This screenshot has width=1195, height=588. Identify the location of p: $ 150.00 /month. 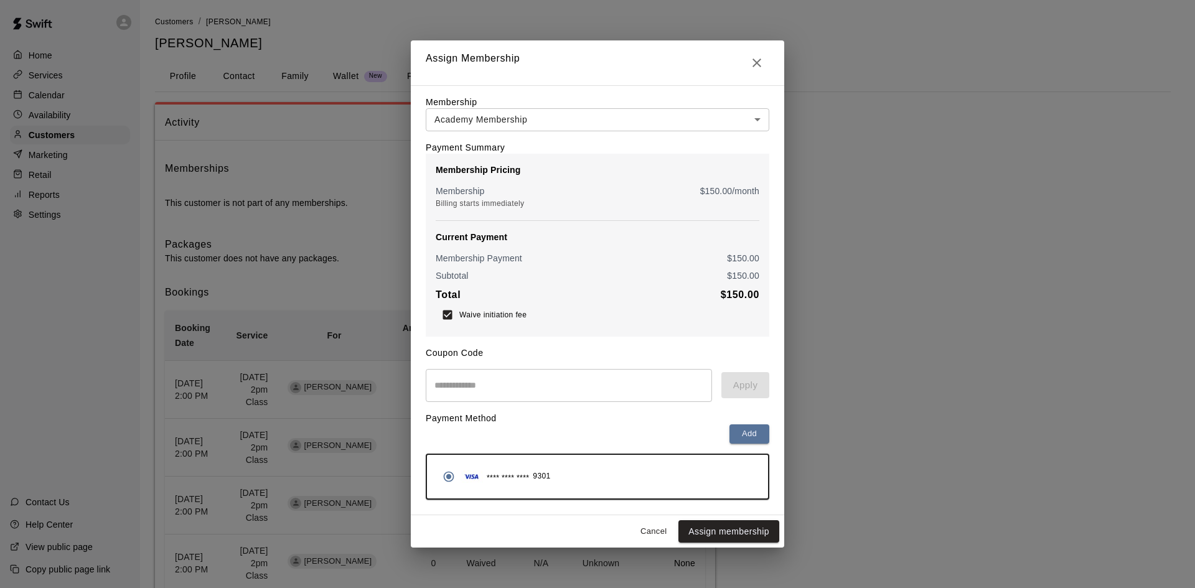
(729, 191).